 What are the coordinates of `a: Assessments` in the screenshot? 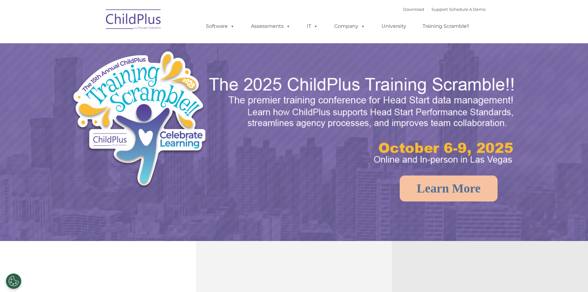 It's located at (271, 26).